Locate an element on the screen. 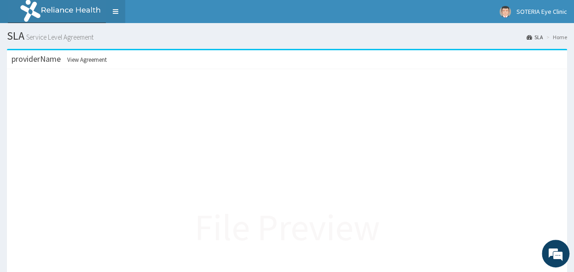 This screenshot has height=272, width=574. textarea: Type your message and hit 'Enter' is located at coordinates (90, 193).